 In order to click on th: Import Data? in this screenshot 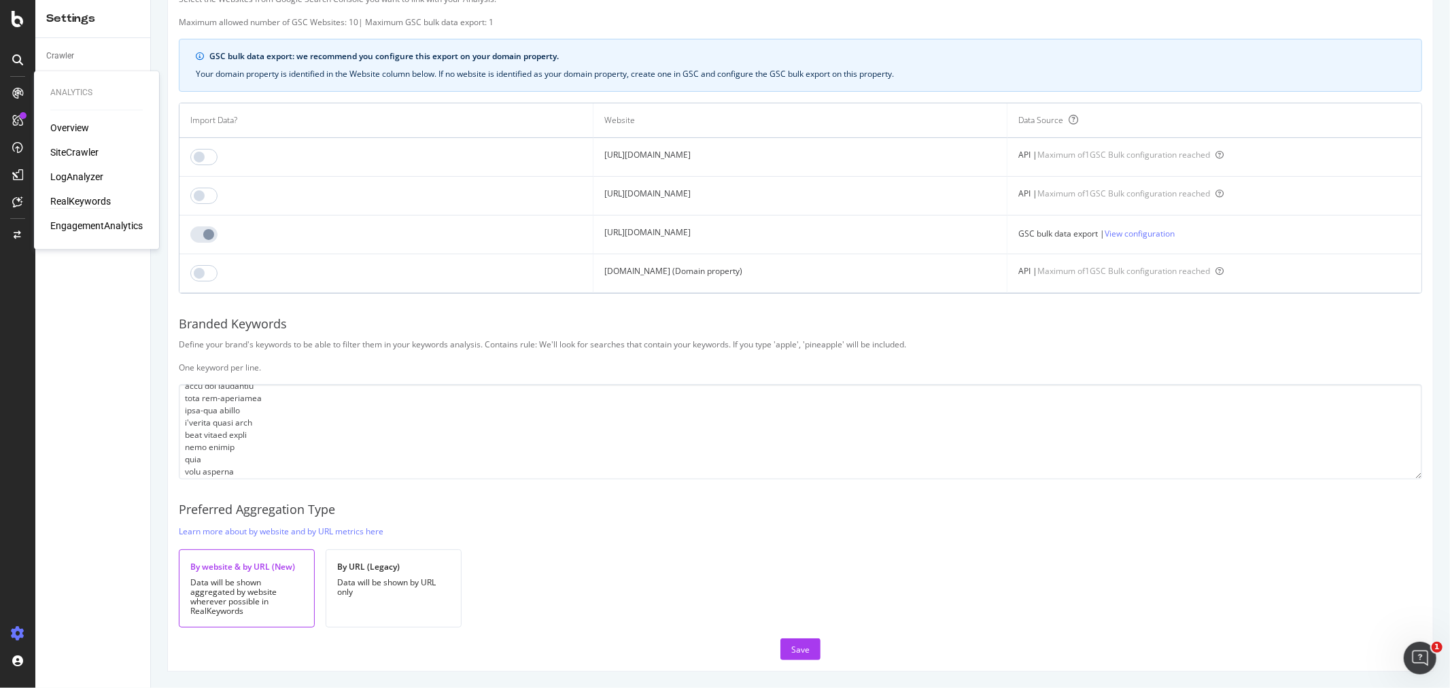, I will do `click(386, 120)`.